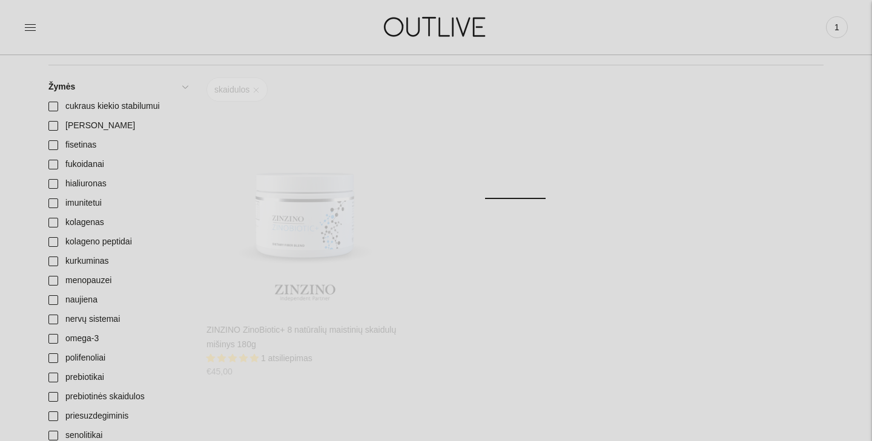 This screenshot has height=441, width=872. Describe the element at coordinates (117, 417) in the screenshot. I see `a: priesuzdegiminis` at that location.